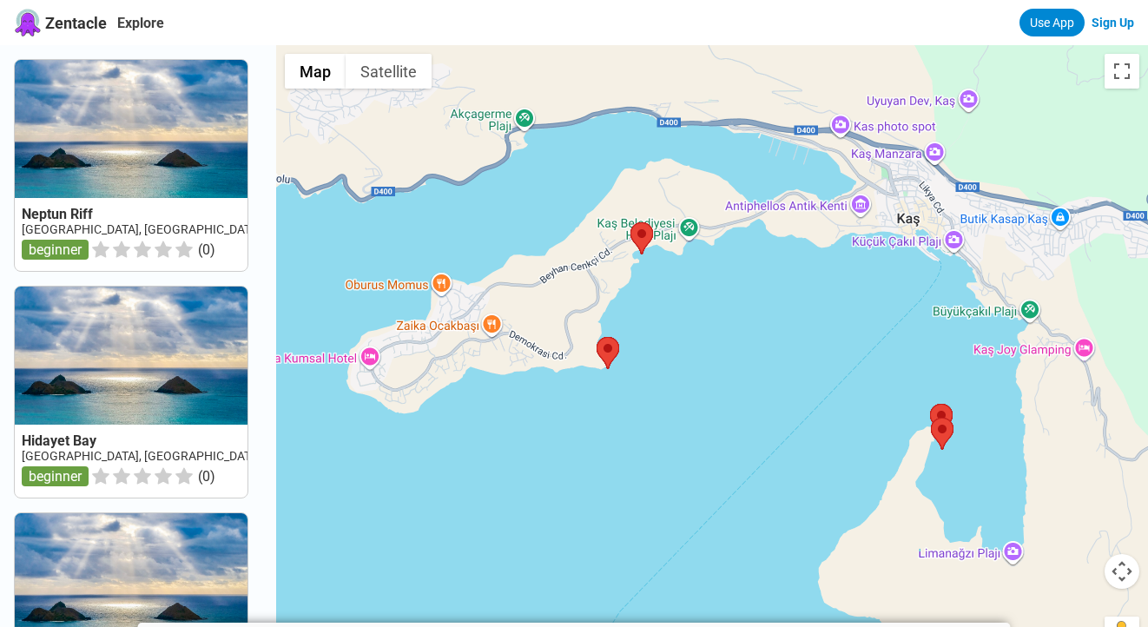 Image resolution: width=1148 pixels, height=627 pixels. Describe the element at coordinates (1051, 23) in the screenshot. I see `a: Use App` at that location.